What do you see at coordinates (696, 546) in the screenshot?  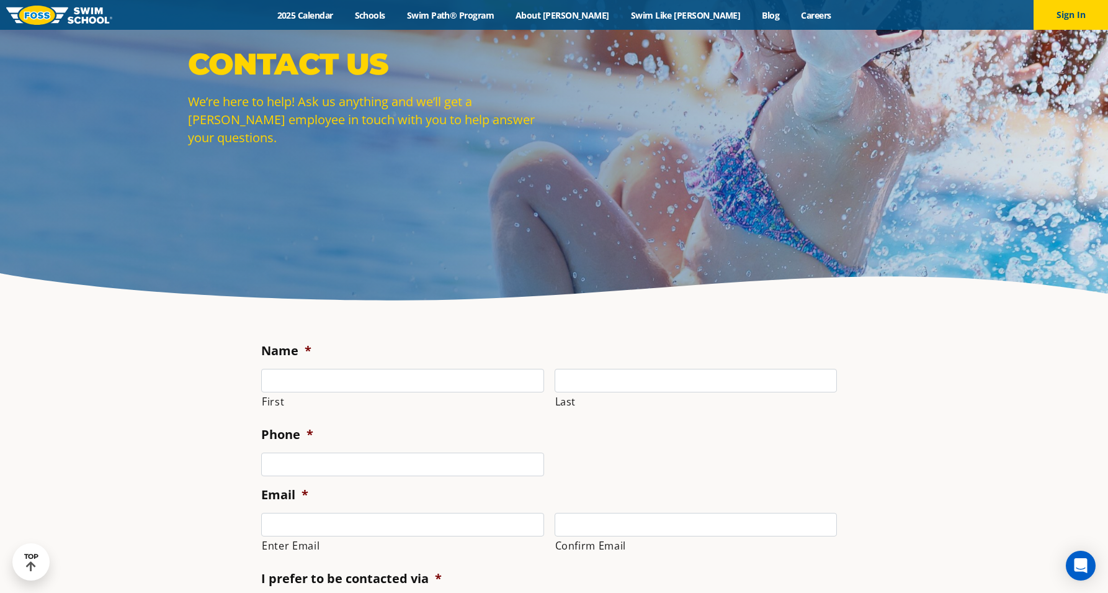 I see `label: Confirm Email` at bounding box center [696, 546].